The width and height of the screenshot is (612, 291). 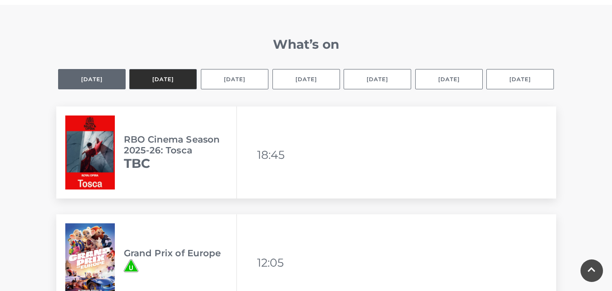 I want to click on h3: Grand Prix of Europe, so click(x=180, y=253).